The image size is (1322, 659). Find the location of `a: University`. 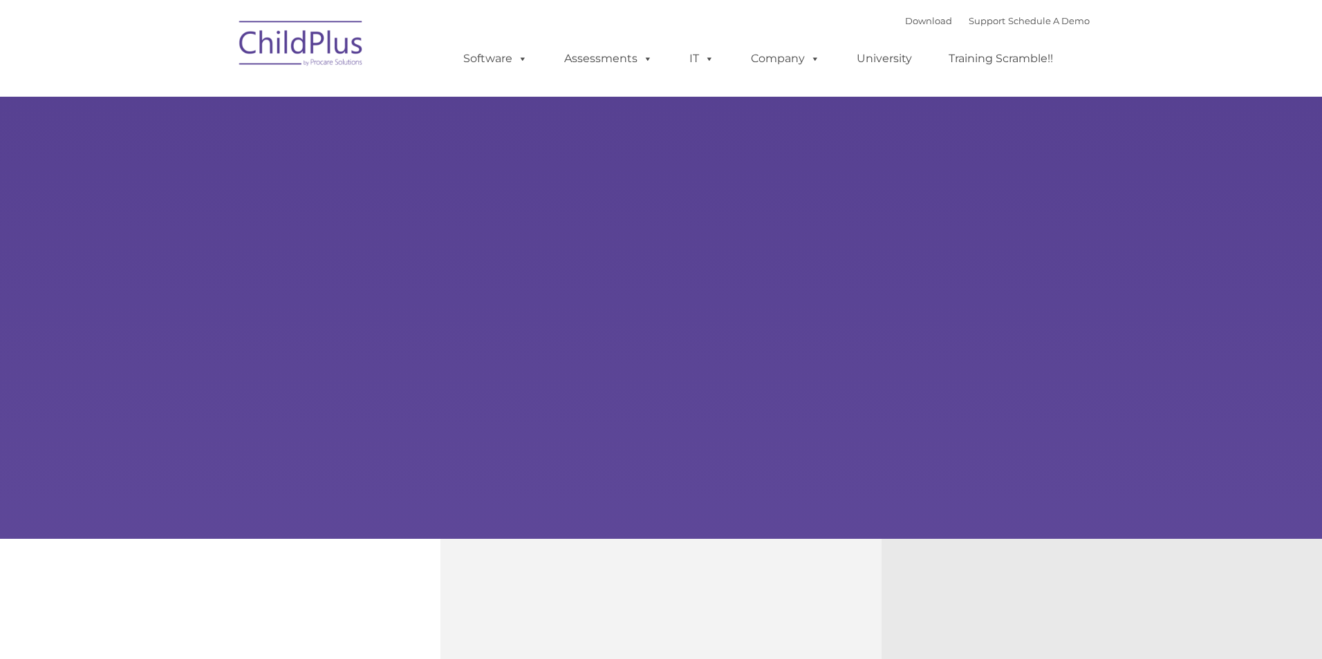

a: University is located at coordinates (884, 59).